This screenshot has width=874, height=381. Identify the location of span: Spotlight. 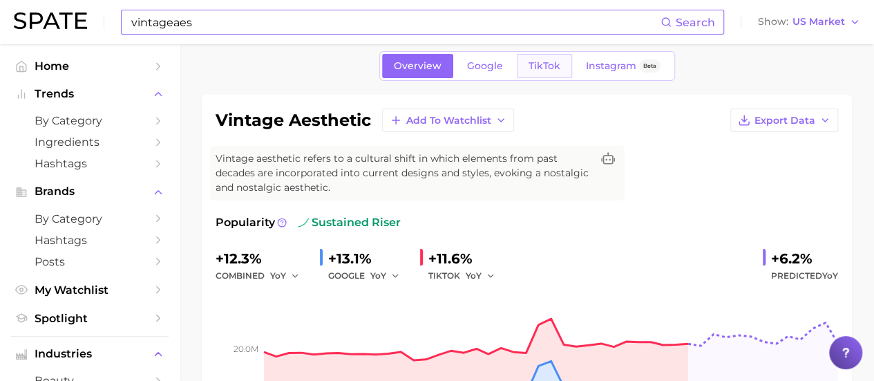
(90, 318).